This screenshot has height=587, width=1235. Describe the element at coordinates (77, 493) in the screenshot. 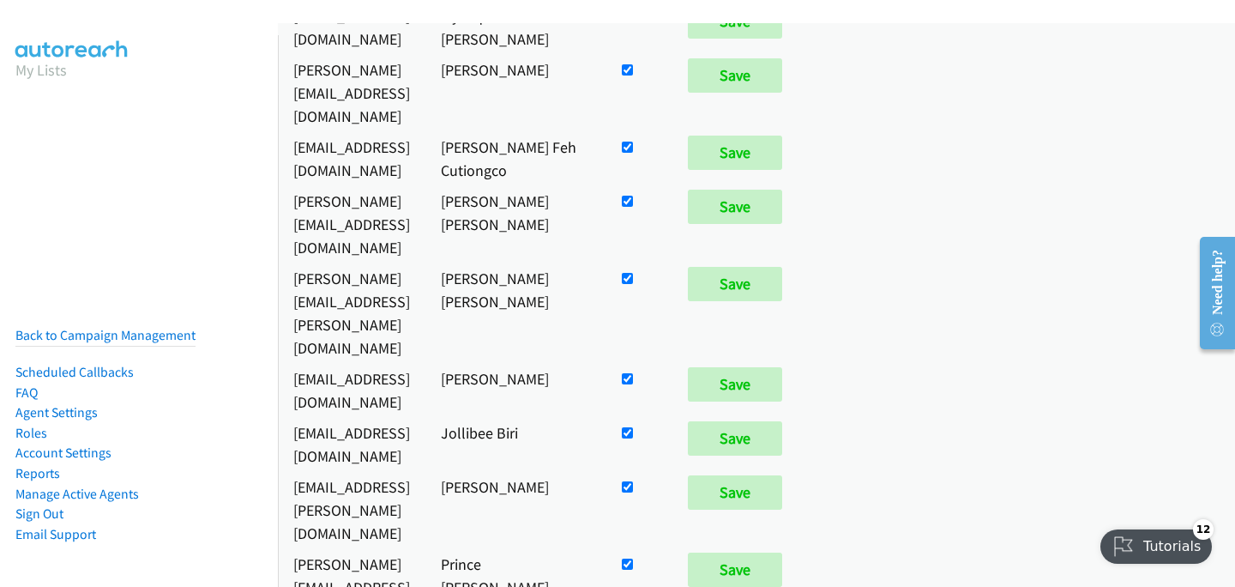

I see `a: Manage Active Agents` at that location.